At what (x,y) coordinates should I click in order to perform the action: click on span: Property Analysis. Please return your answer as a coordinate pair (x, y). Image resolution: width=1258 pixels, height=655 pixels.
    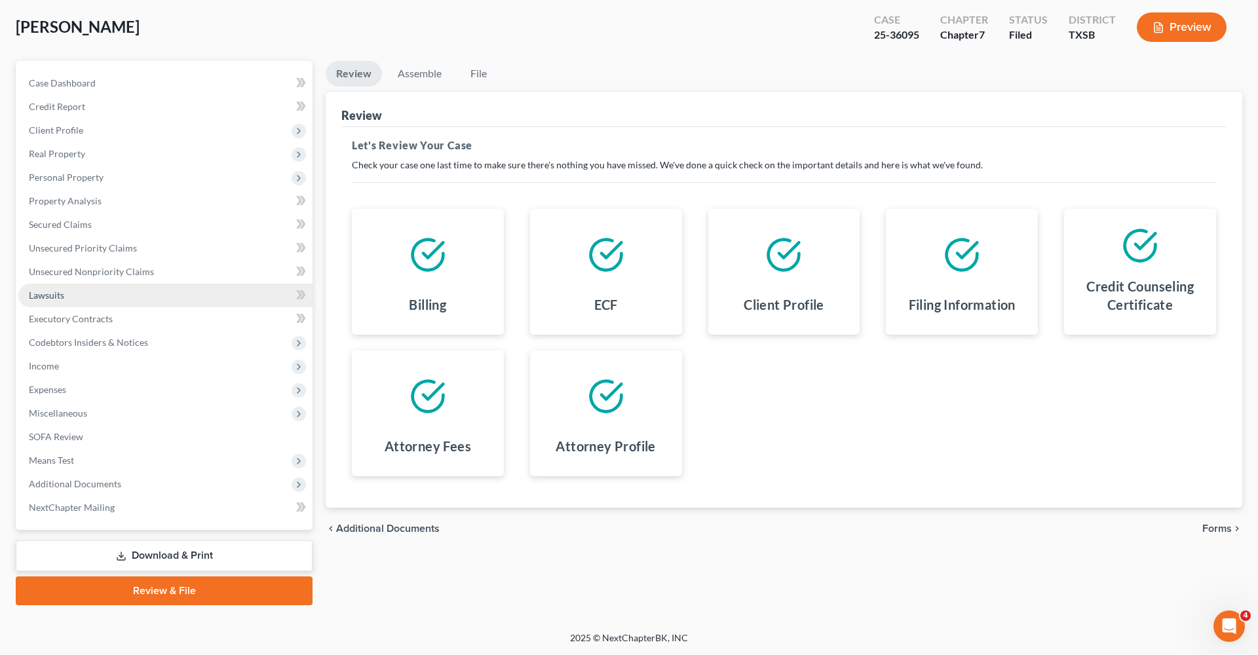
    Looking at the image, I should click on (65, 200).